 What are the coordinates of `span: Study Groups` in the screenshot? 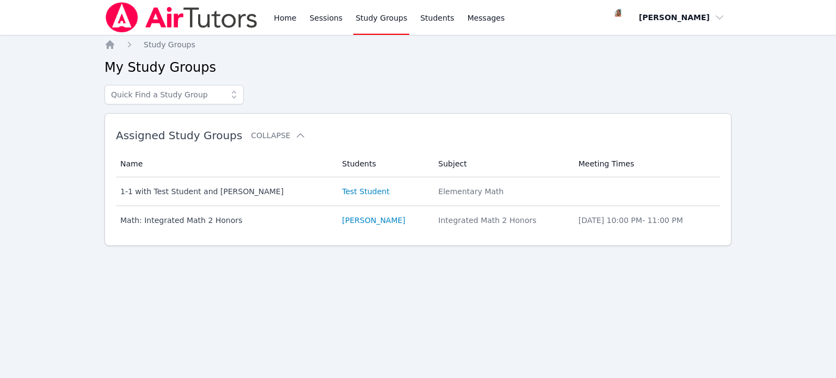 It's located at (169, 45).